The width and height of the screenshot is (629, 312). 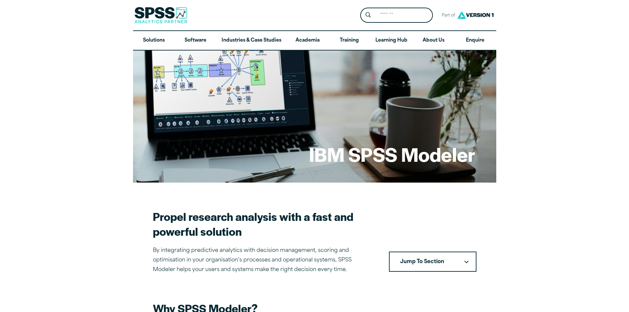 What do you see at coordinates (263, 224) in the screenshot?
I see `h2: Propel research analysis with a fast and powerful solution` at bounding box center [263, 224].